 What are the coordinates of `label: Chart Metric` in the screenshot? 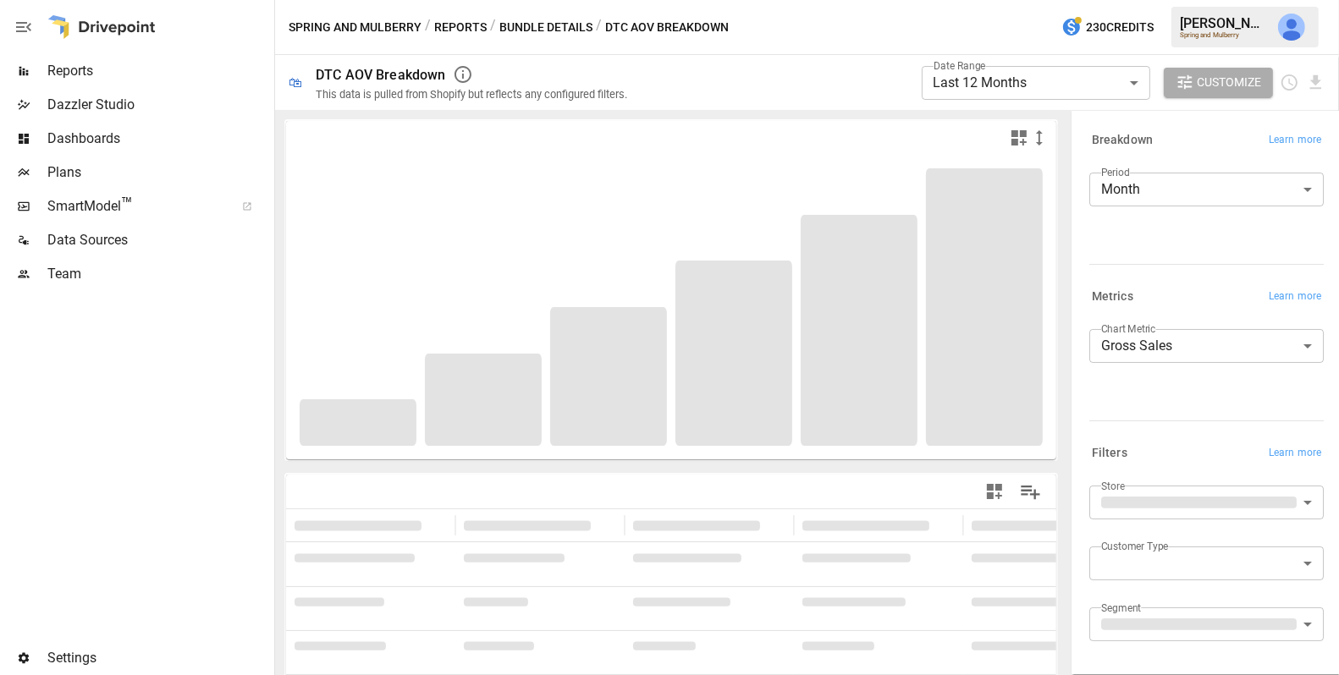 It's located at (1128, 328).